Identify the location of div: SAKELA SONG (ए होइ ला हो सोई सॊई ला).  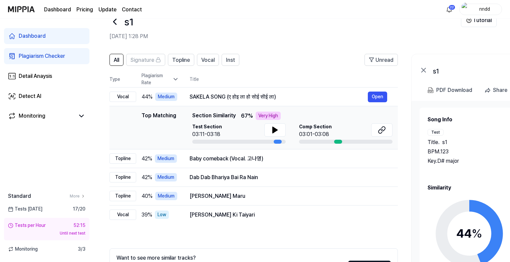
(279, 97).